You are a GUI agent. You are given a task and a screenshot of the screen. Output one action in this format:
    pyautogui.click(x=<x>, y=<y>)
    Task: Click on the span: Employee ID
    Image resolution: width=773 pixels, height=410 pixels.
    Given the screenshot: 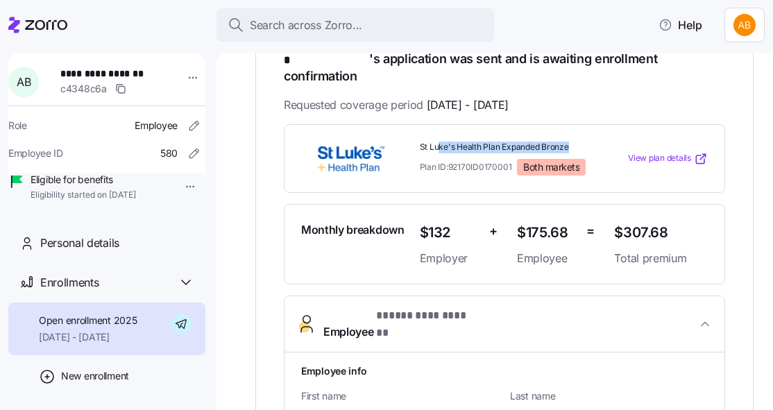 What is the action you would take?
    pyautogui.click(x=35, y=153)
    